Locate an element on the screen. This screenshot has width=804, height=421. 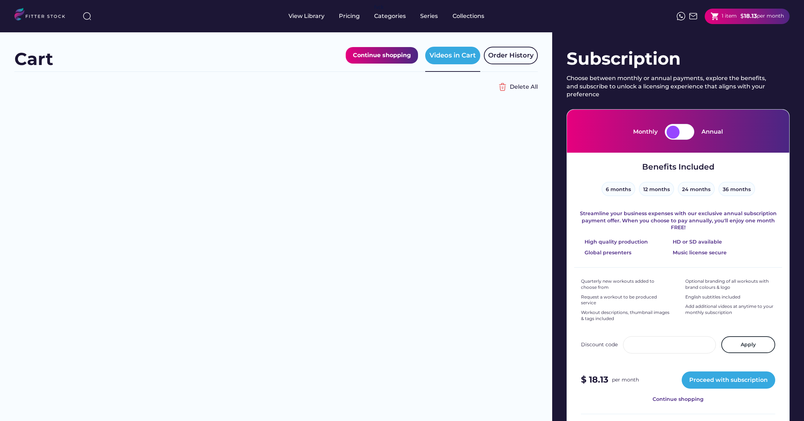
div: Choose between monthly or annual payments, explore the benefits, and subscribe to unlock a licens... is located at coordinates (669, 86).